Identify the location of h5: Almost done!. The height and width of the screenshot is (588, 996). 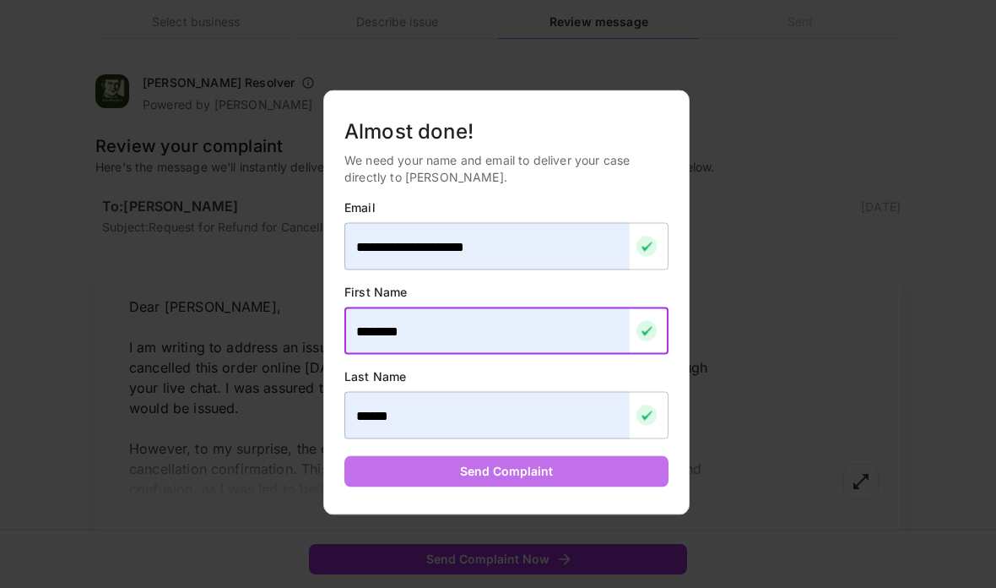
(507, 132).